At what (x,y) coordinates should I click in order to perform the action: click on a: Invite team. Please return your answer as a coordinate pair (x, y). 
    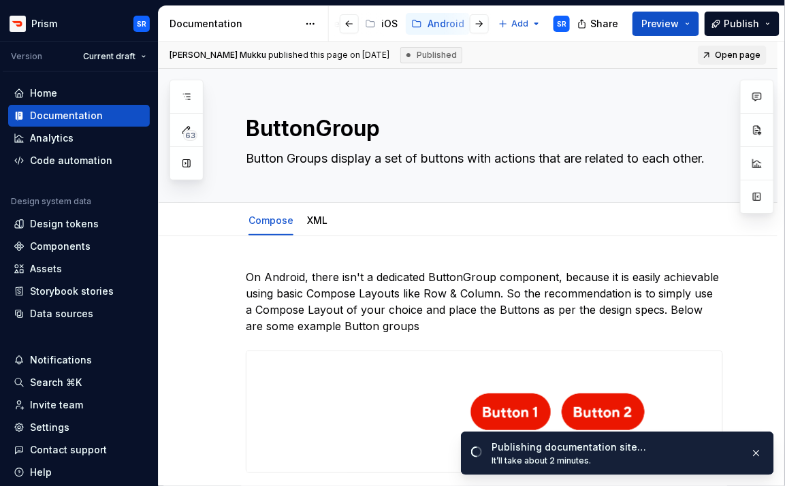
    Looking at the image, I should click on (79, 405).